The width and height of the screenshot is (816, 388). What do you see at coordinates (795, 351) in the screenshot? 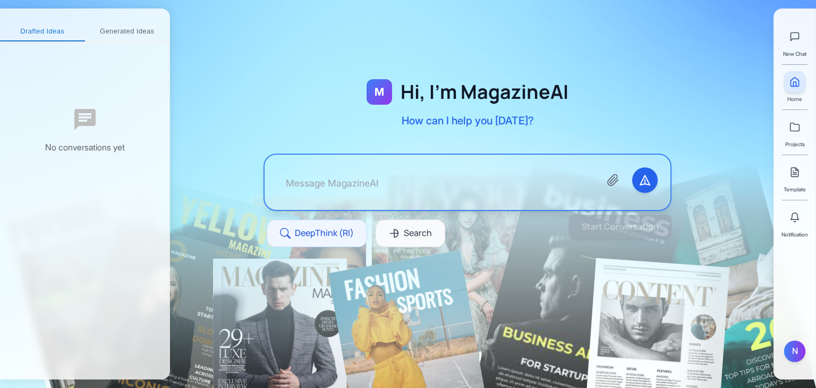
I see `button: N` at bounding box center [795, 351].